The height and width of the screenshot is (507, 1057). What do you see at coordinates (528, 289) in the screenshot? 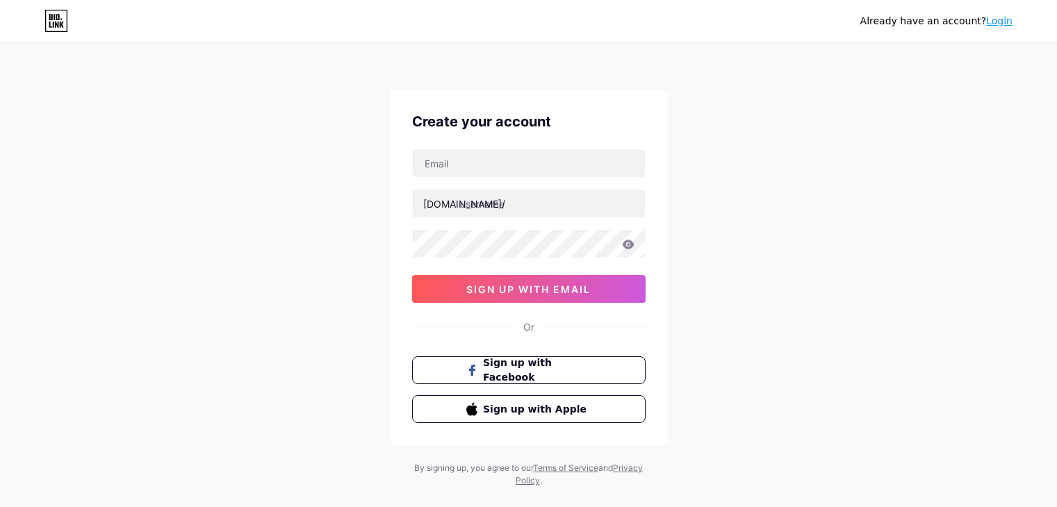
I see `span: sign up with email` at bounding box center [528, 289].